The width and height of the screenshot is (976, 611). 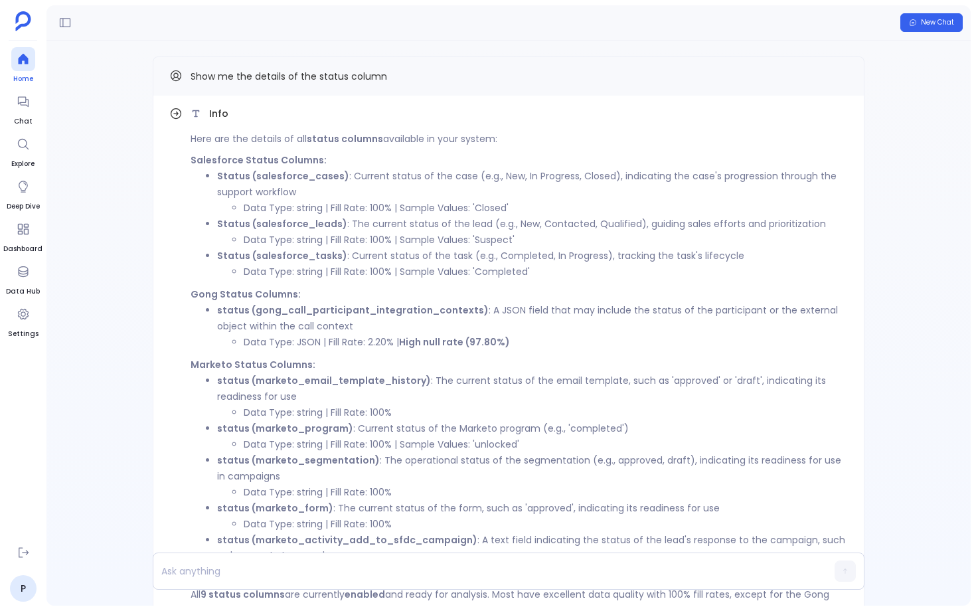 What do you see at coordinates (932, 23) in the screenshot?
I see `button: New Chat` at bounding box center [932, 23].